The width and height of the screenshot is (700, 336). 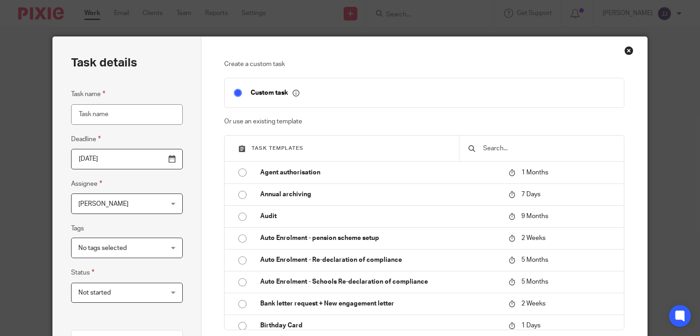 What do you see at coordinates (380, 216) in the screenshot?
I see `p: Audit` at bounding box center [380, 216].